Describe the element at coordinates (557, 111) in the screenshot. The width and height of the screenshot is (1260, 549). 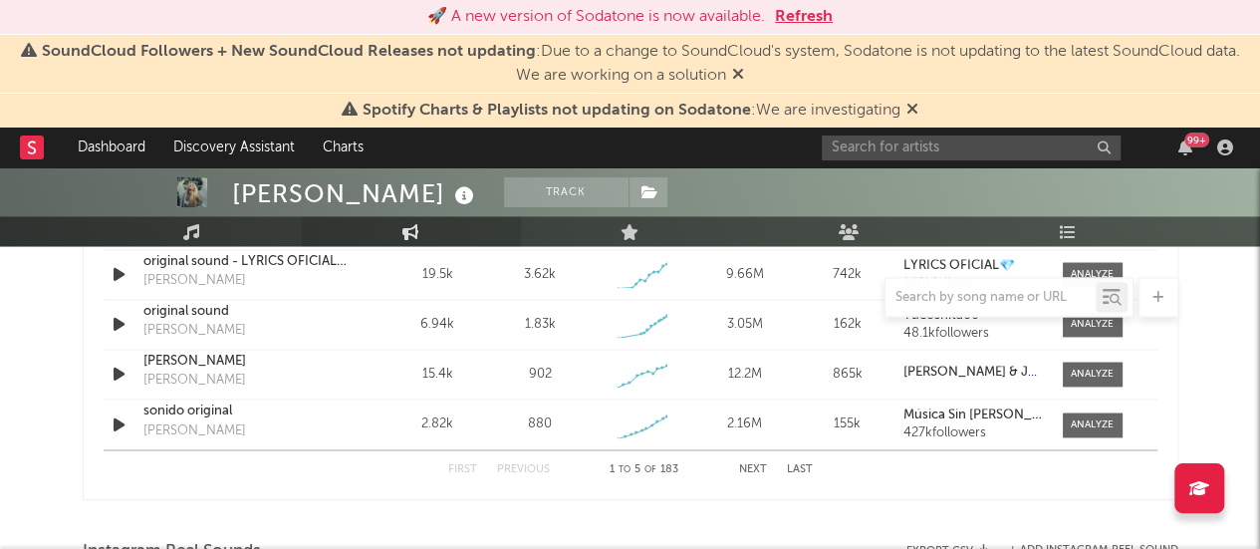
I see `span: Spotify Charts & Playlists not updating on Sodatone` at that location.